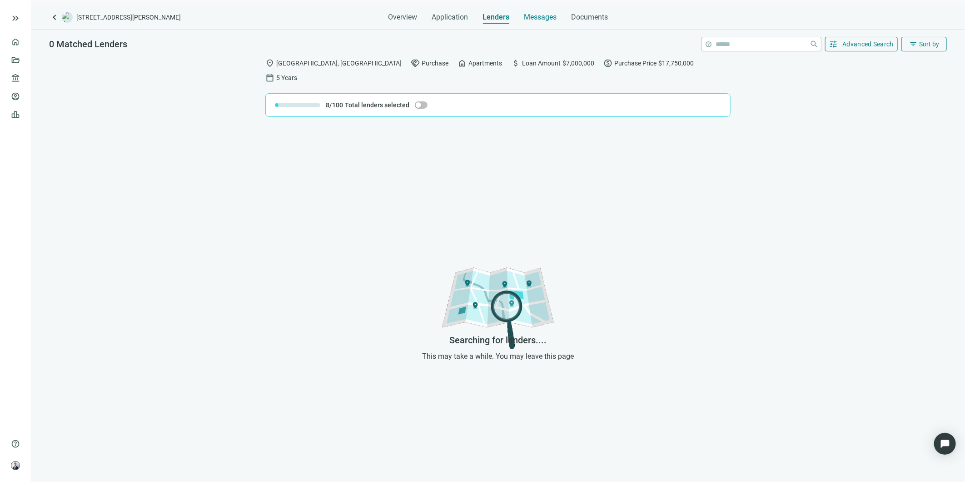 The image size is (965, 482). What do you see at coordinates (88, 44) in the screenshot?
I see `span: 0 Matched Lenders` at bounding box center [88, 44].